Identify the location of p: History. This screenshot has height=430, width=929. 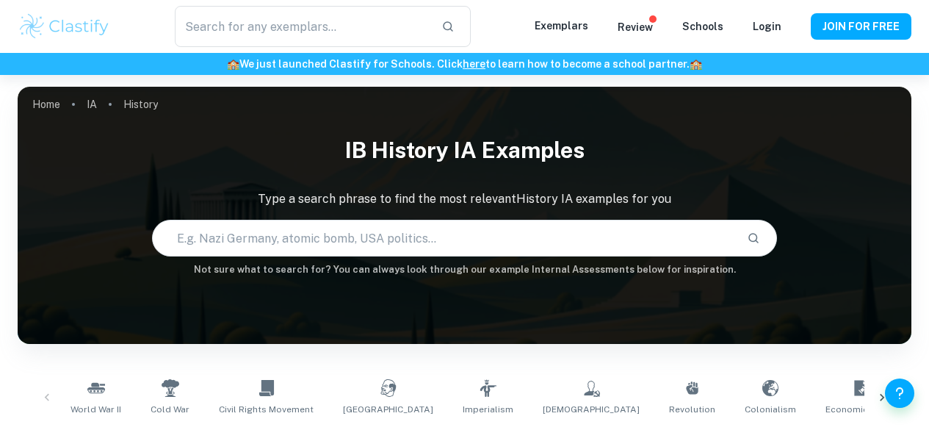
(140, 104).